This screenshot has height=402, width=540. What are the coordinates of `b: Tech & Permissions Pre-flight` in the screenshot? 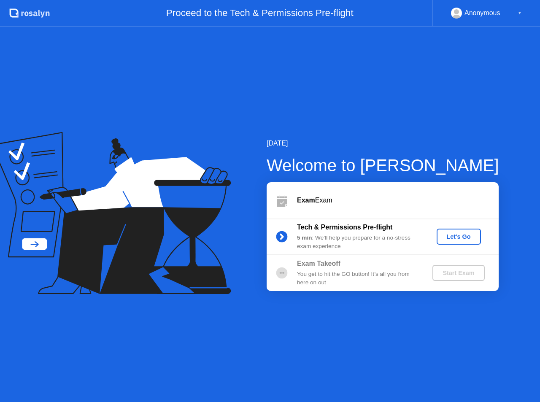 It's located at (345, 227).